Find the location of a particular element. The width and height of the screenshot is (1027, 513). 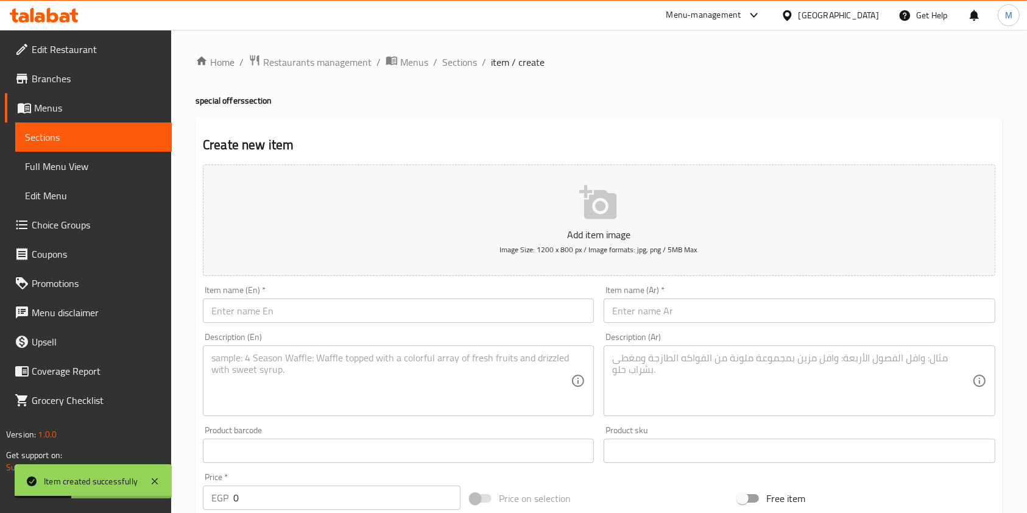

a: Home is located at coordinates (215, 62).